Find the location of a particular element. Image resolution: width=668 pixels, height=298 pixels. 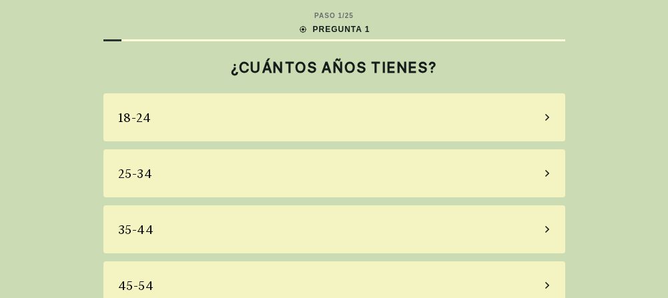

div: 45-54 is located at coordinates (136, 286).